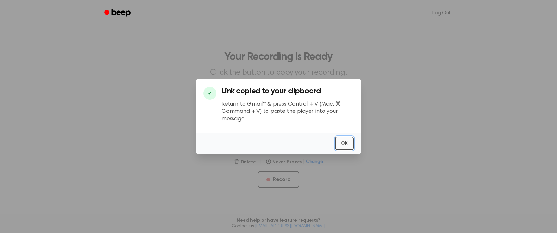 Image resolution: width=557 pixels, height=233 pixels. What do you see at coordinates (288, 112) in the screenshot?
I see `p: Return to Gmail™ & press Control + V (Mac: ⌘ Command + V) to paste the player into your message.` at bounding box center [288, 112].